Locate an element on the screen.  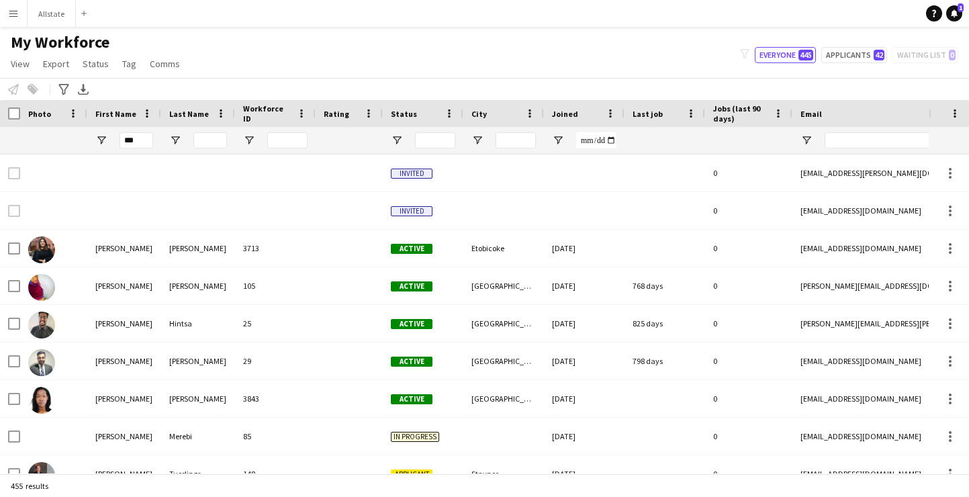
img: Abhijot Dhaliwal is located at coordinates (42, 362).